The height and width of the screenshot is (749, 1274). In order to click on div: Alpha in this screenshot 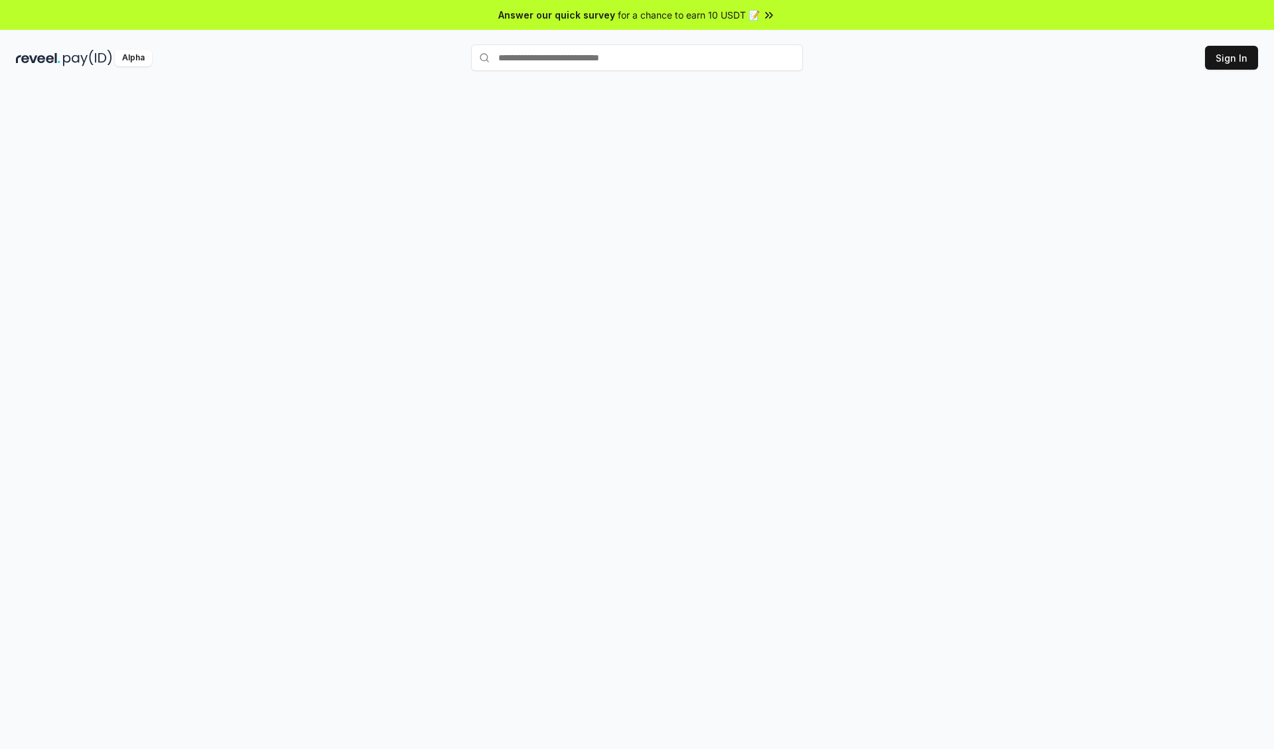, I will do `click(133, 58)`.